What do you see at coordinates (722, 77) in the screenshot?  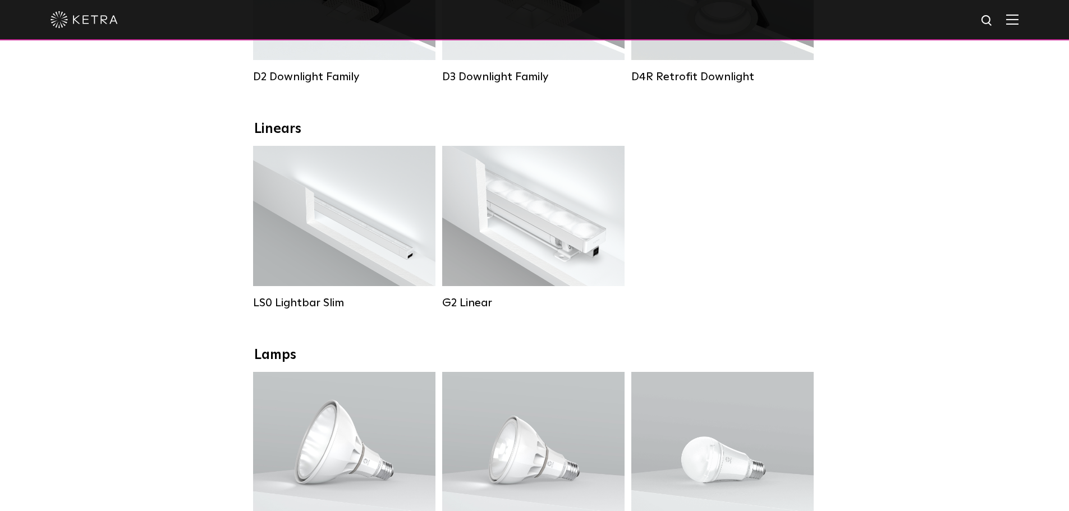 I see `div: D4R Retrofit Downlight` at bounding box center [722, 77].